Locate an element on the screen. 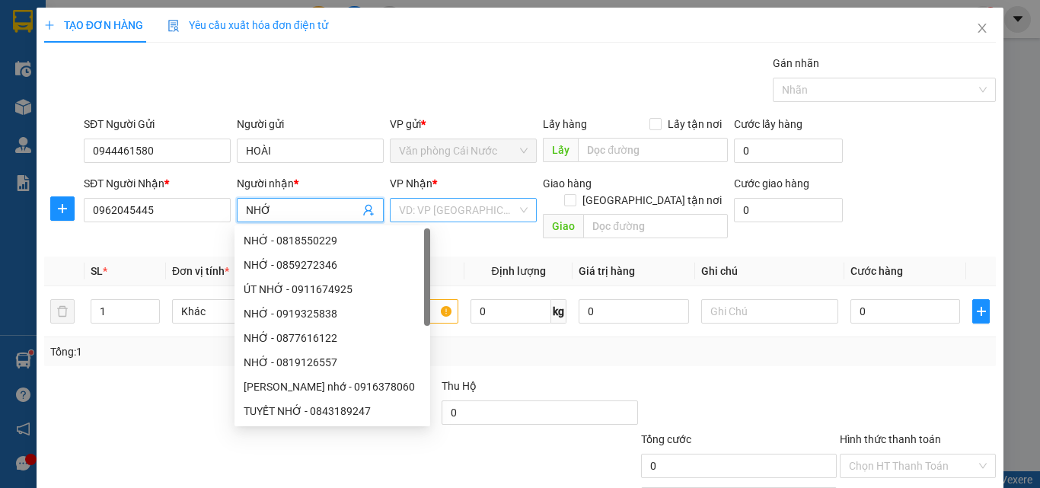  label: Gán nhãn is located at coordinates (795, 63).